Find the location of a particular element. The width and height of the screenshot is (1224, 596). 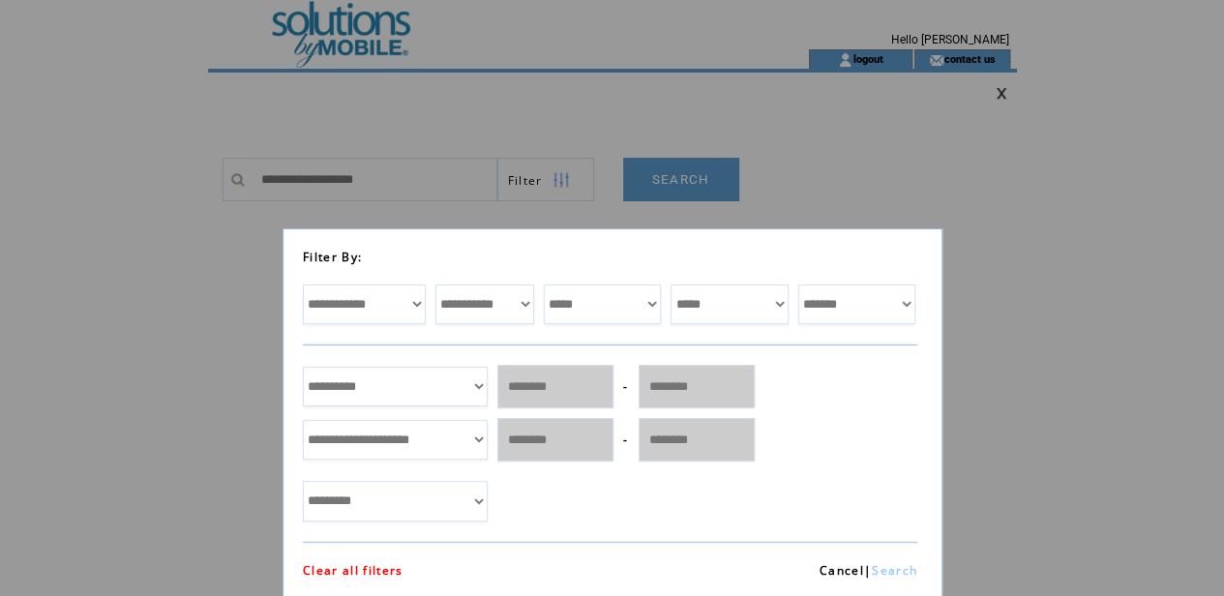

a: Clear all filters is located at coordinates (353, 570).